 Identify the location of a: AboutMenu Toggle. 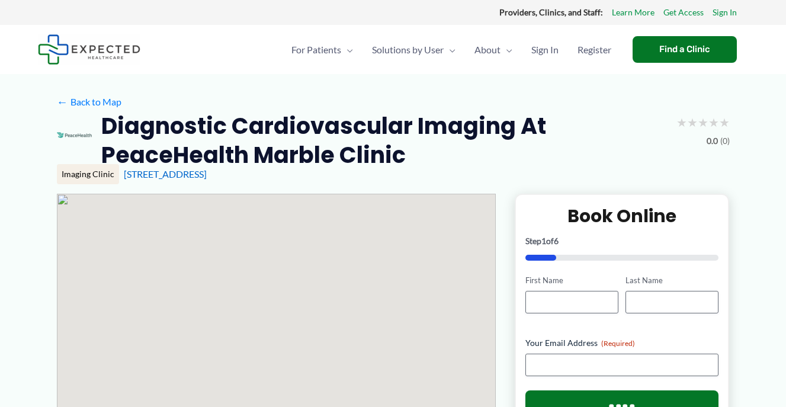
(493, 50).